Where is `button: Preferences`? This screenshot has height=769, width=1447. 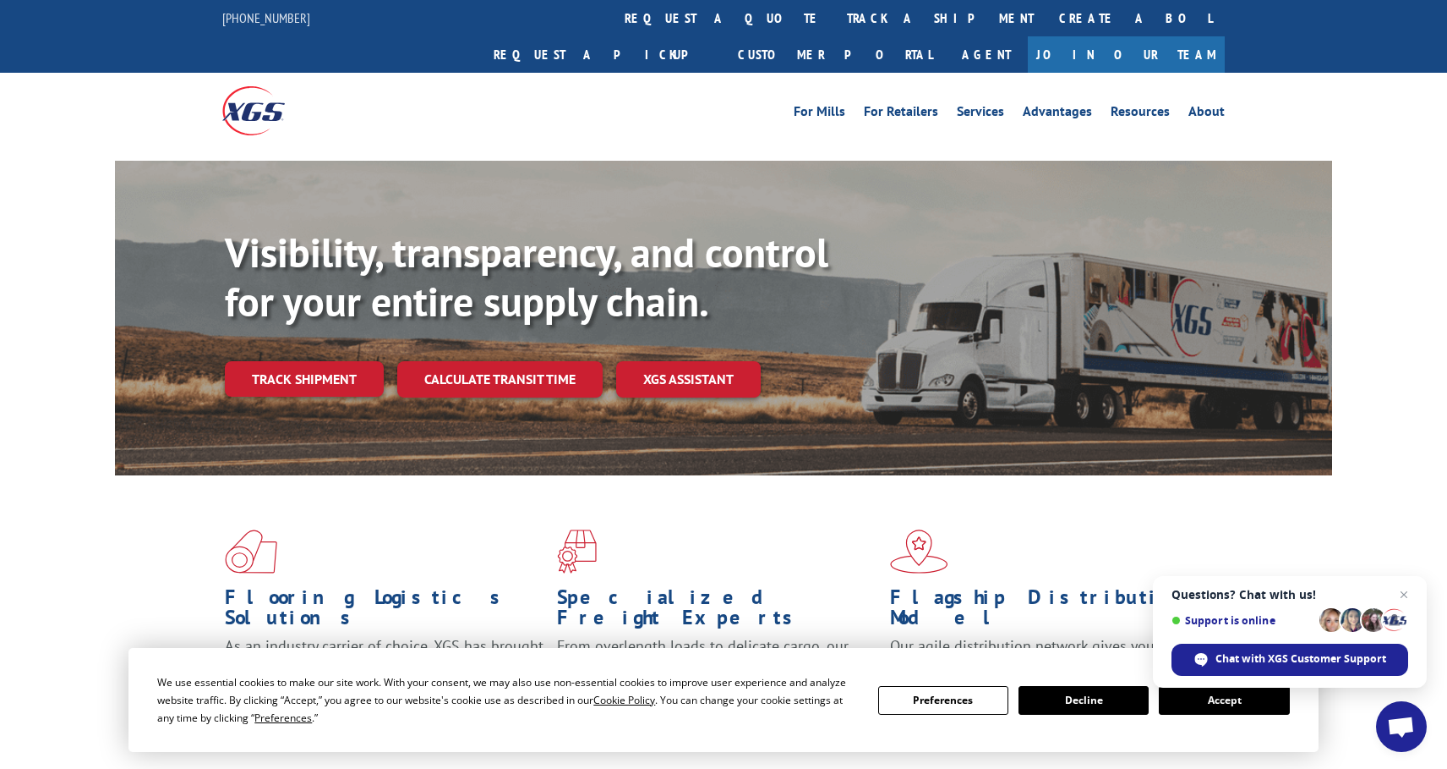 button: Preferences is located at coordinates (944, 700).